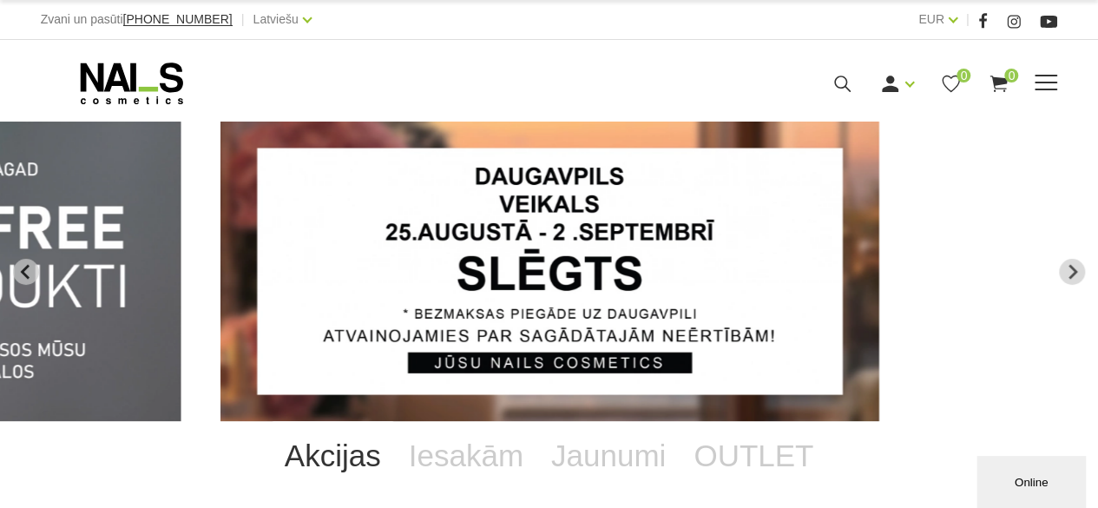  Describe the element at coordinates (55, 30) in the screenshot. I see `div: Online` at that location.